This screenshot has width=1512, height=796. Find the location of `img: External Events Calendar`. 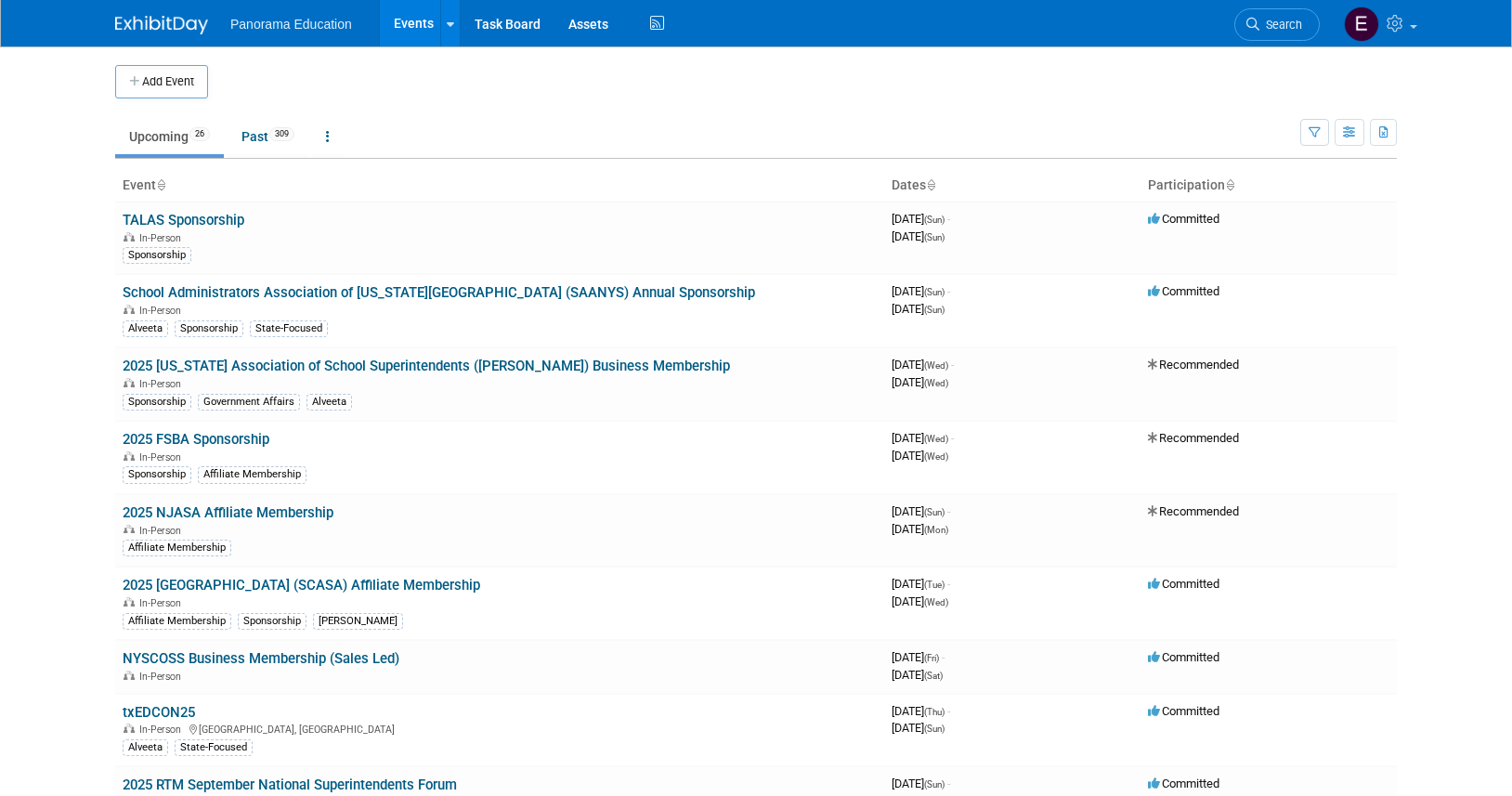

img: External Events Calendar is located at coordinates (1361, 24).